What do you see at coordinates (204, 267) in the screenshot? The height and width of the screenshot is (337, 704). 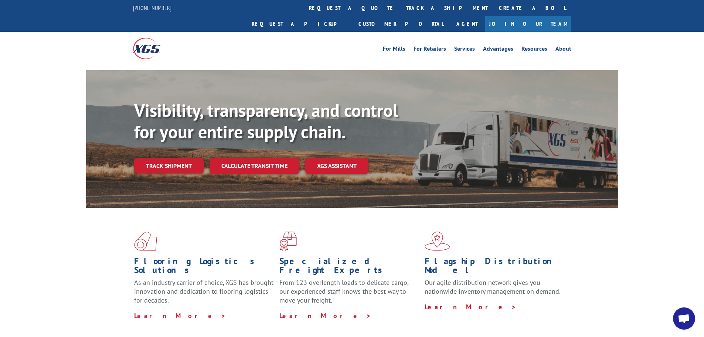 I see `h1: Flooring Logistics Solutions` at bounding box center [204, 267].